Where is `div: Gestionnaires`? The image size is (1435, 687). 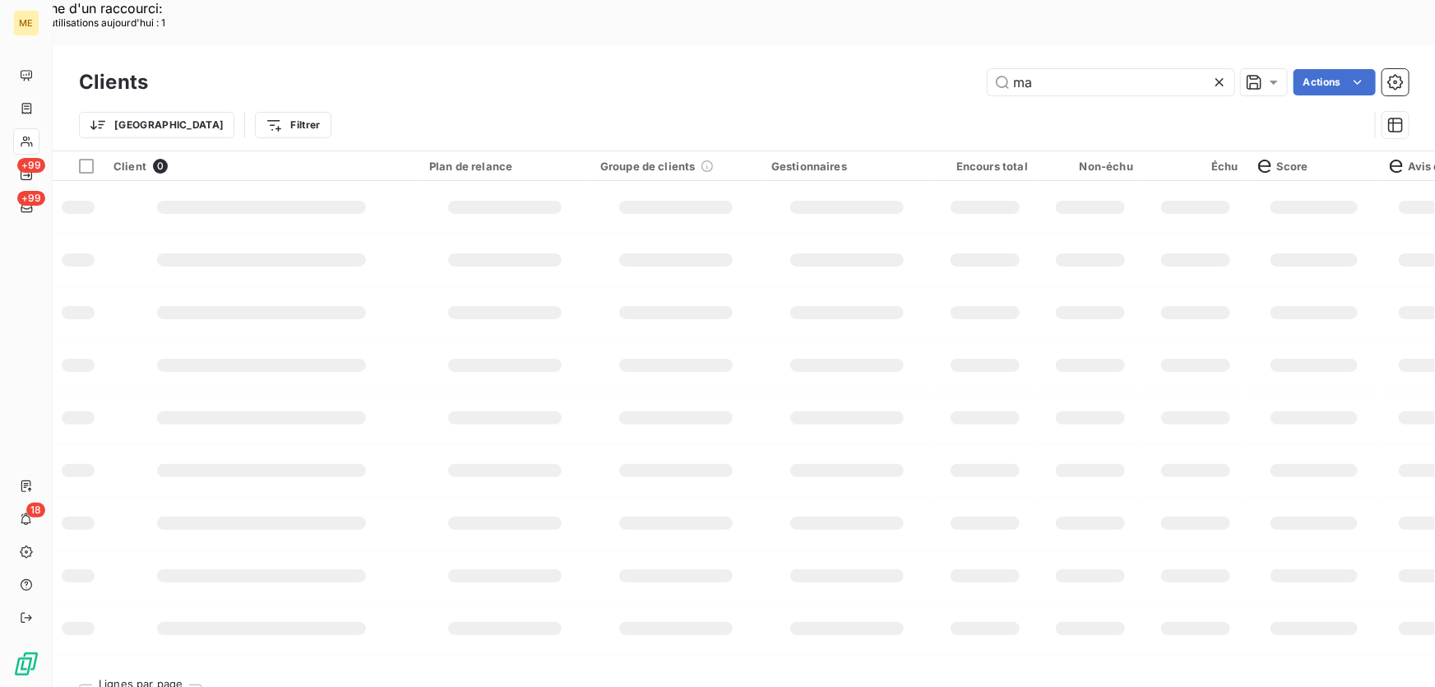 div: Gestionnaires is located at coordinates (847, 166).